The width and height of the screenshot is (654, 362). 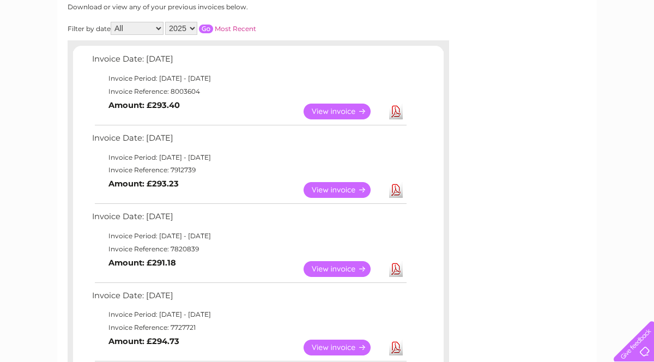 I want to click on span: 0333 014 3131, so click(x=486, y=12).